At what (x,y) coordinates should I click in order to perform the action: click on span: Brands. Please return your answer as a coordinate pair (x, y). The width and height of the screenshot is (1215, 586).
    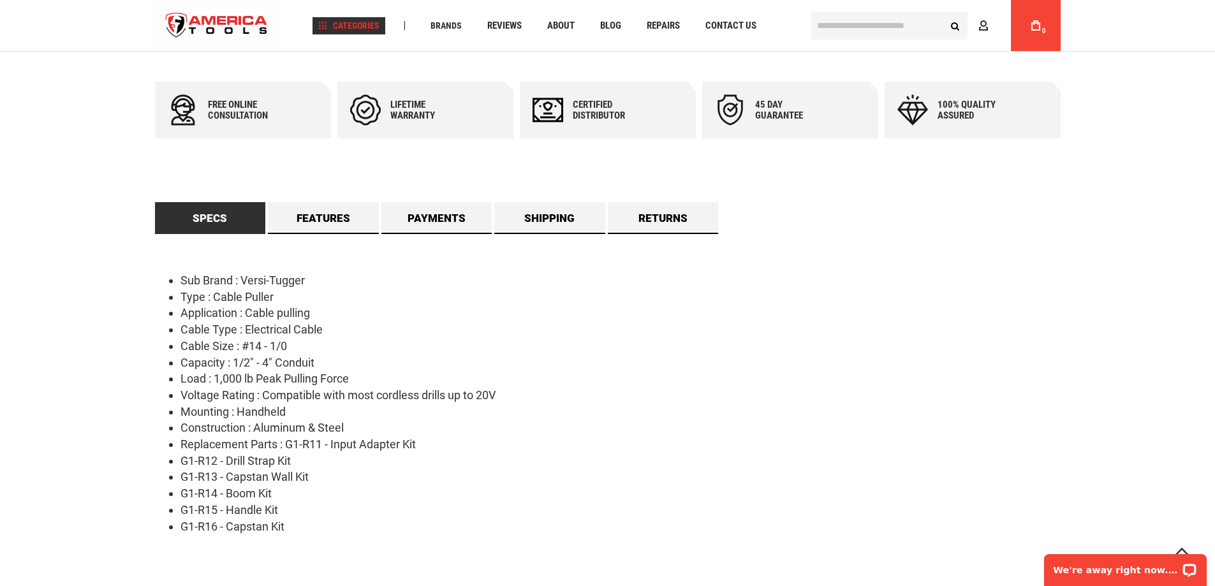
    Looking at the image, I should click on (446, 26).